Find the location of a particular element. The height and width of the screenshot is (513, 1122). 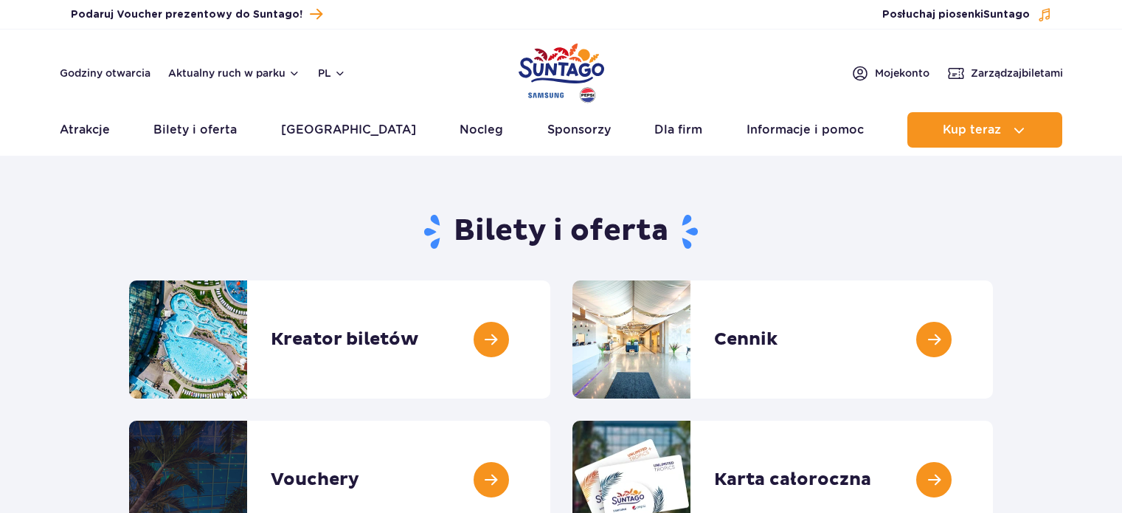

span: Kup teraz is located at coordinates (971, 130).